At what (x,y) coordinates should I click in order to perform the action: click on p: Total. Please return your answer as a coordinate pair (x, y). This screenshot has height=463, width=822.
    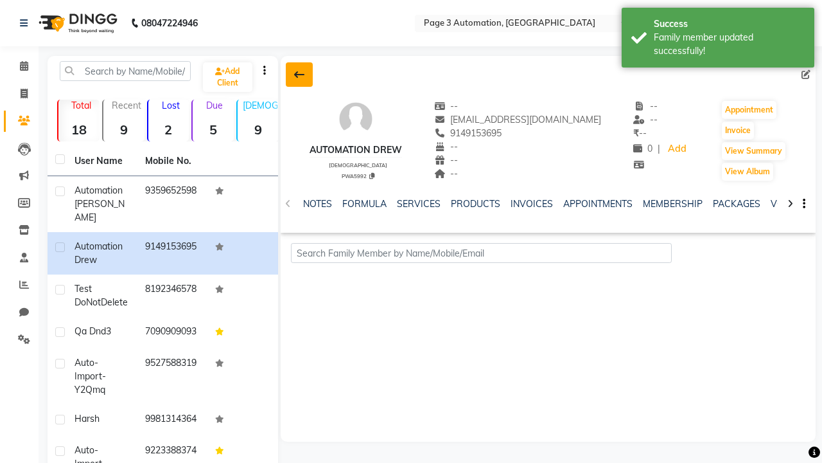
    Looking at the image, I should click on (82, 105).